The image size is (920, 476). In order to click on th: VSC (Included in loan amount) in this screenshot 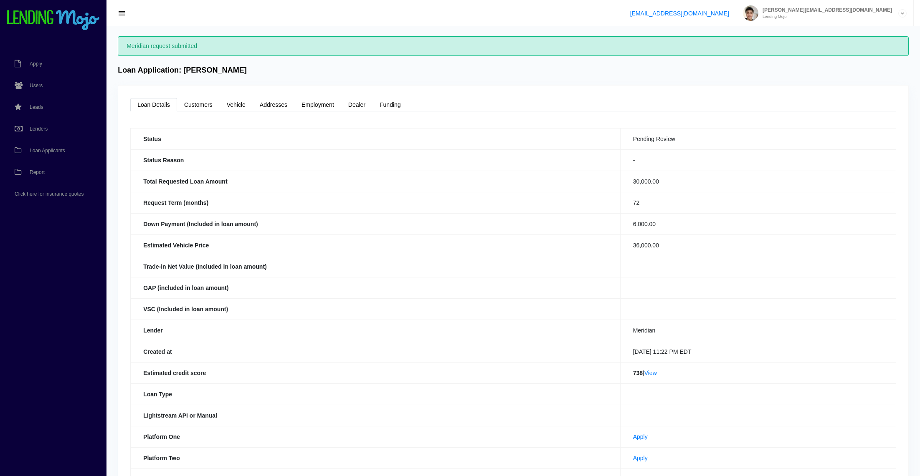, I will do `click(375, 309)`.